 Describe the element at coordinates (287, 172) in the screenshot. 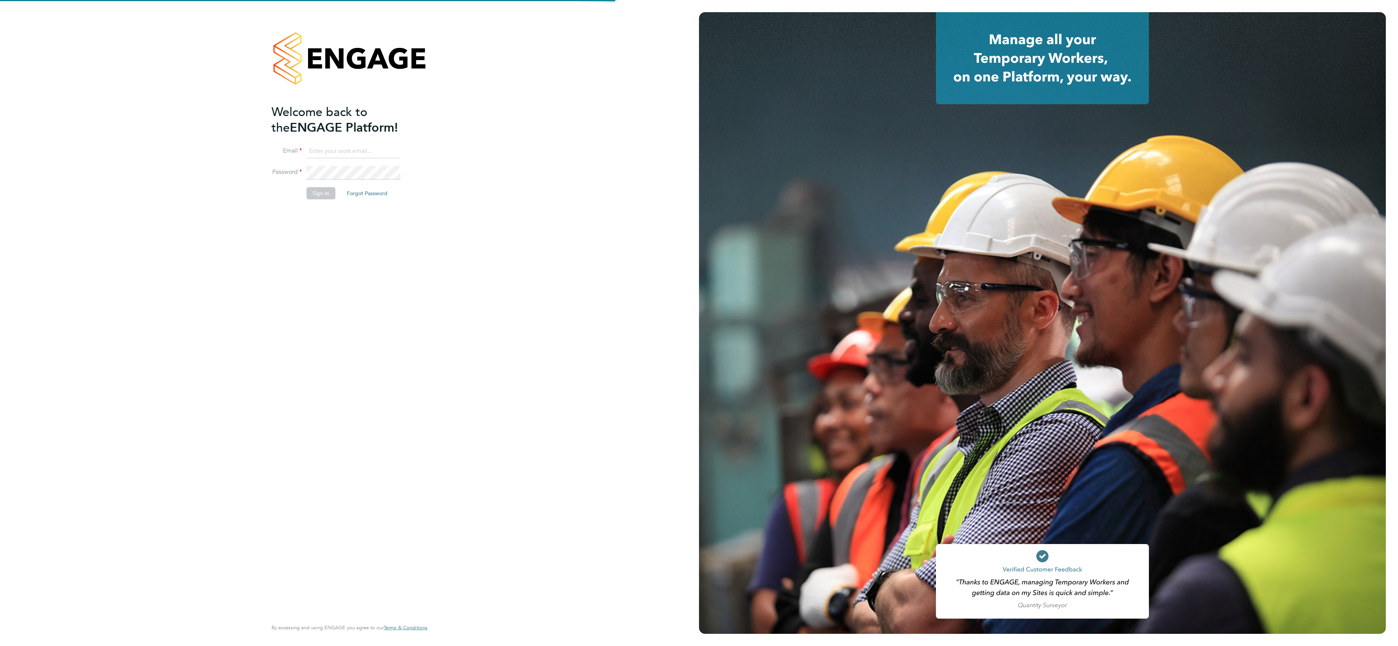

I see `label: Password` at that location.